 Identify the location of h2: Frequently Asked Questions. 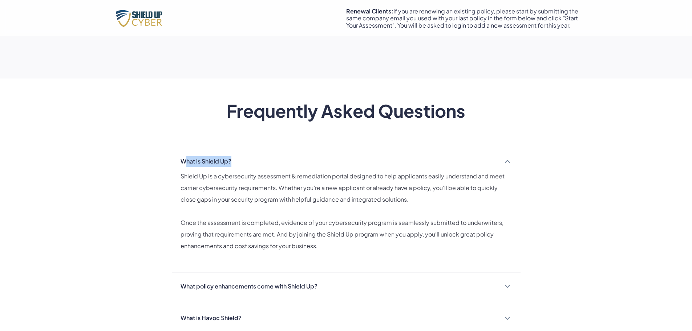
(346, 111).